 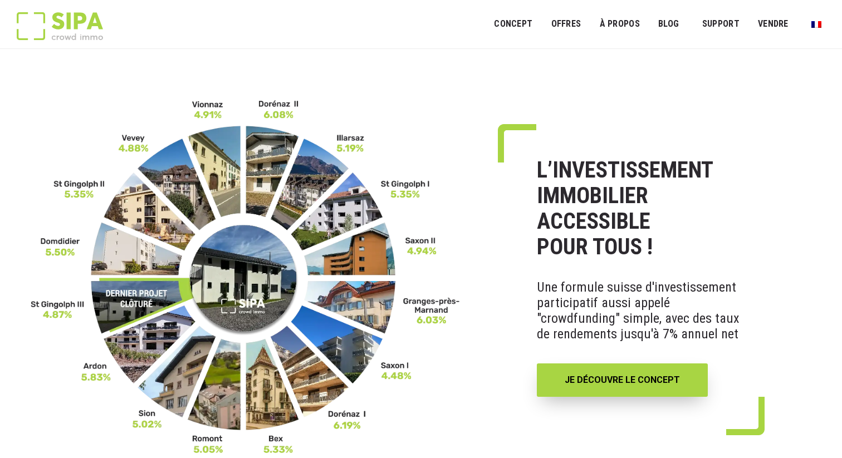 What do you see at coordinates (513, 24) in the screenshot?
I see `a: Concept` at bounding box center [513, 24].